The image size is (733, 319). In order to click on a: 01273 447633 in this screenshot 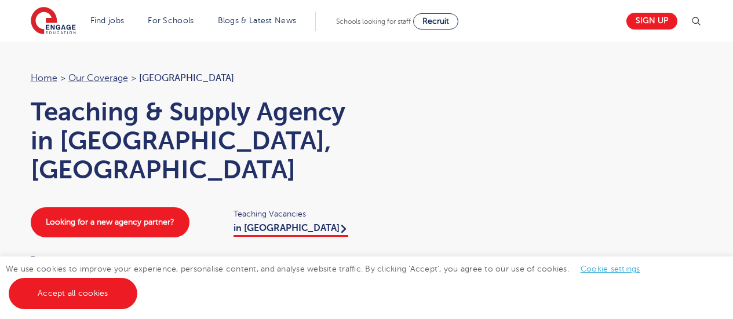, I will do `click(94, 262)`.